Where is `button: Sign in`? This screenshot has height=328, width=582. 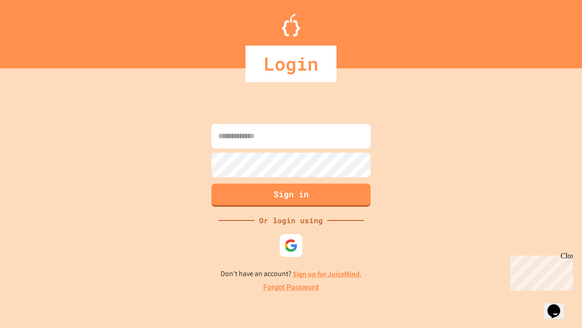 button: Sign in is located at coordinates (291, 195).